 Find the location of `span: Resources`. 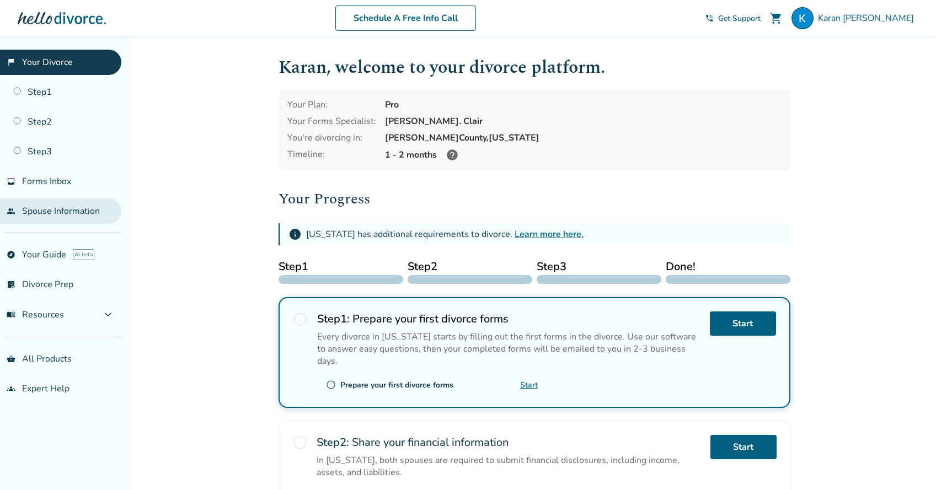

span: Resources is located at coordinates (35, 315).